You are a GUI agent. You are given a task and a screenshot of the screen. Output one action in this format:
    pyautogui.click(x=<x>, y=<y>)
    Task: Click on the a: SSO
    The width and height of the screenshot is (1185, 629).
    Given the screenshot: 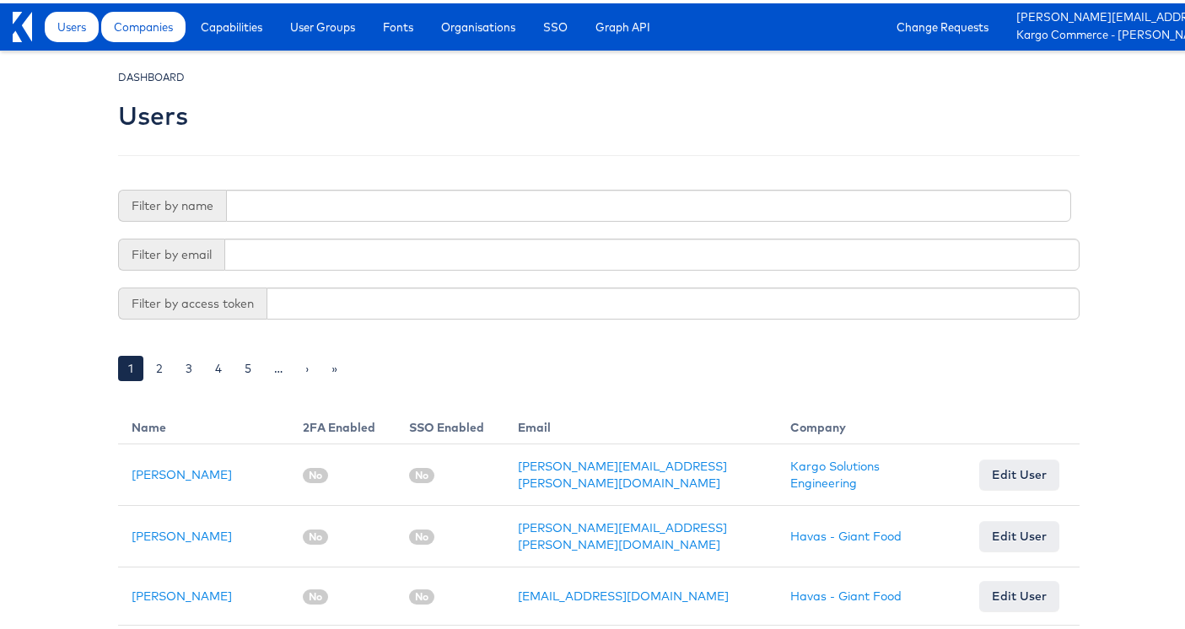 What is the action you would take?
    pyautogui.click(x=555, y=24)
    